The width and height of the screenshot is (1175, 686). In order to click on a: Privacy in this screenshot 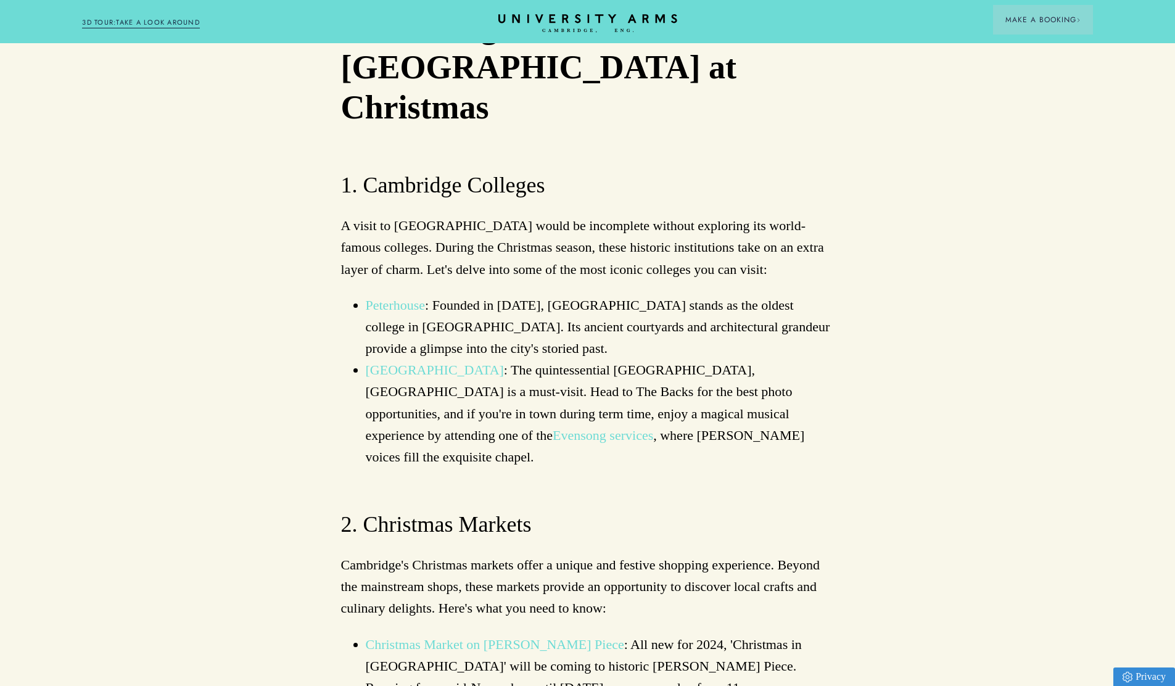, I will do `click(1144, 676)`.